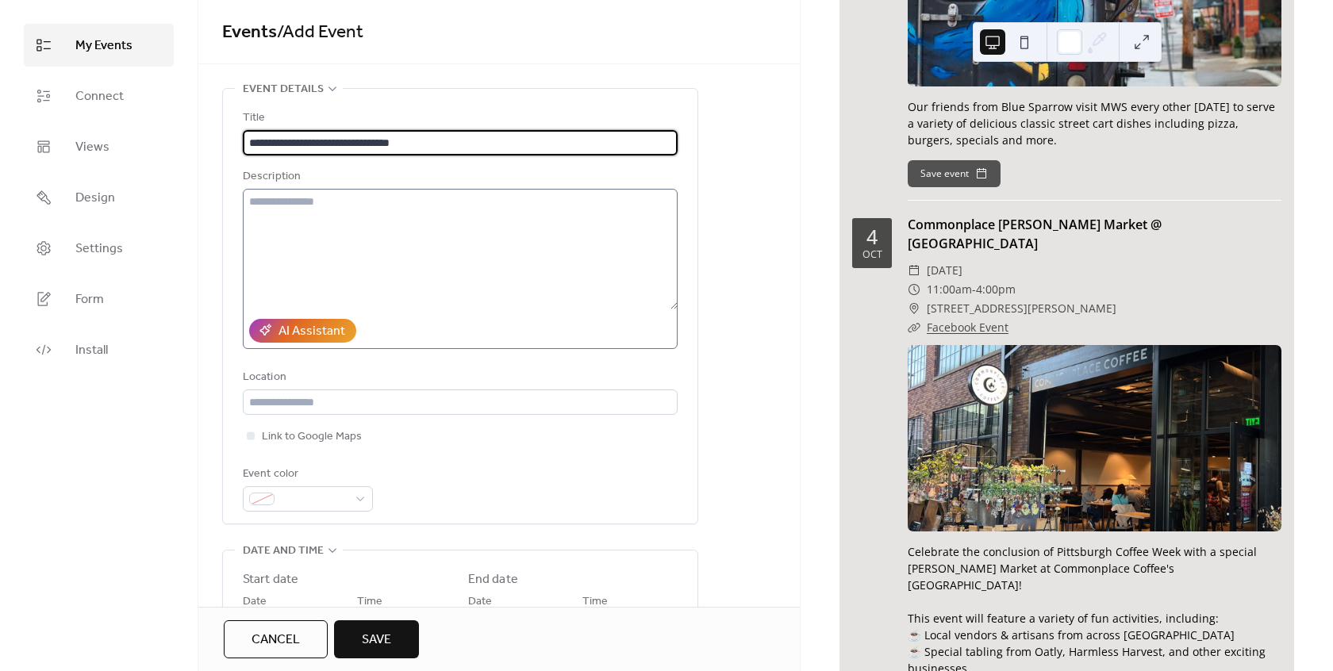  Describe the element at coordinates (312, 437) in the screenshot. I see `span: Link to Google Maps` at that location.